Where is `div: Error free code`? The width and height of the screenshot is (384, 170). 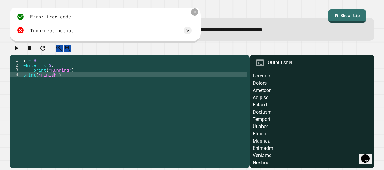 div: Error free code is located at coordinates (50, 17).